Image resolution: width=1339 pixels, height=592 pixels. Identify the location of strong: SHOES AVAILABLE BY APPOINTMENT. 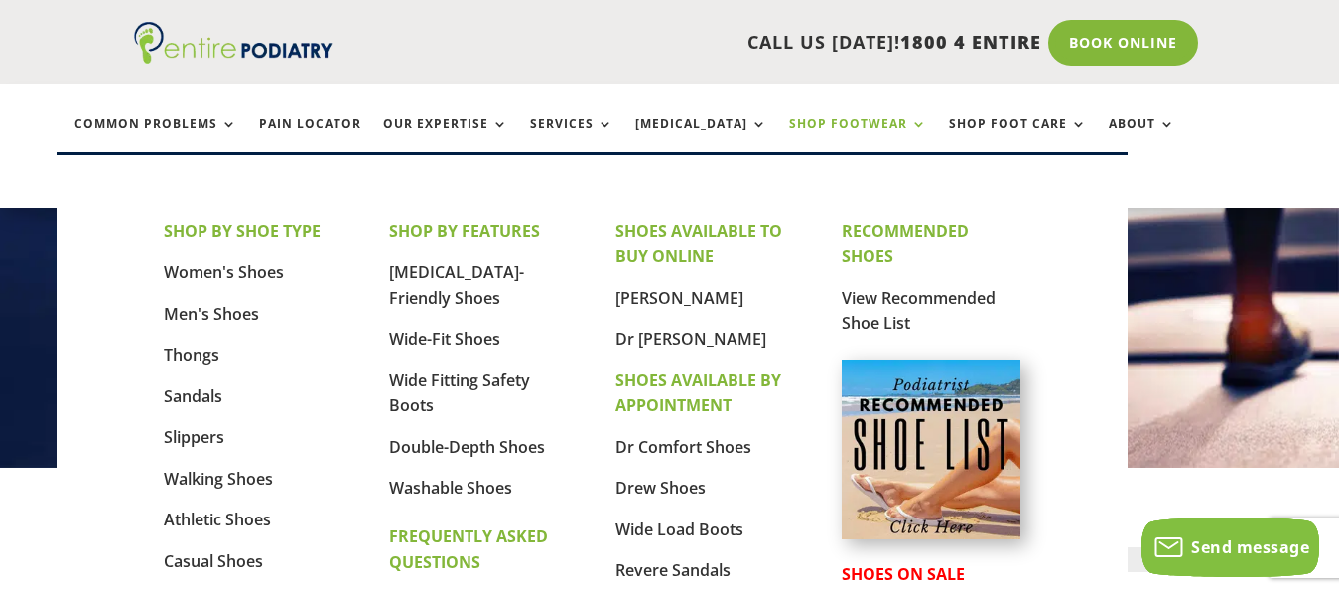
(698, 393).